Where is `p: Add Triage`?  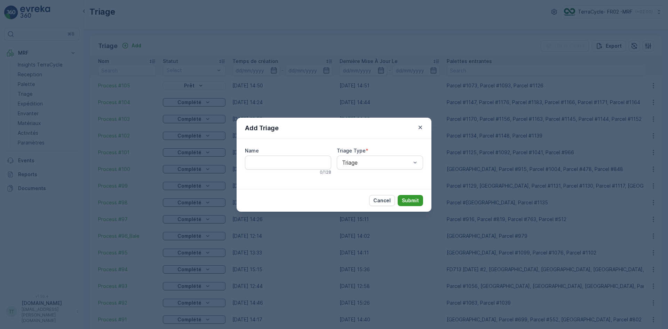 p: Add Triage is located at coordinates (262, 128).